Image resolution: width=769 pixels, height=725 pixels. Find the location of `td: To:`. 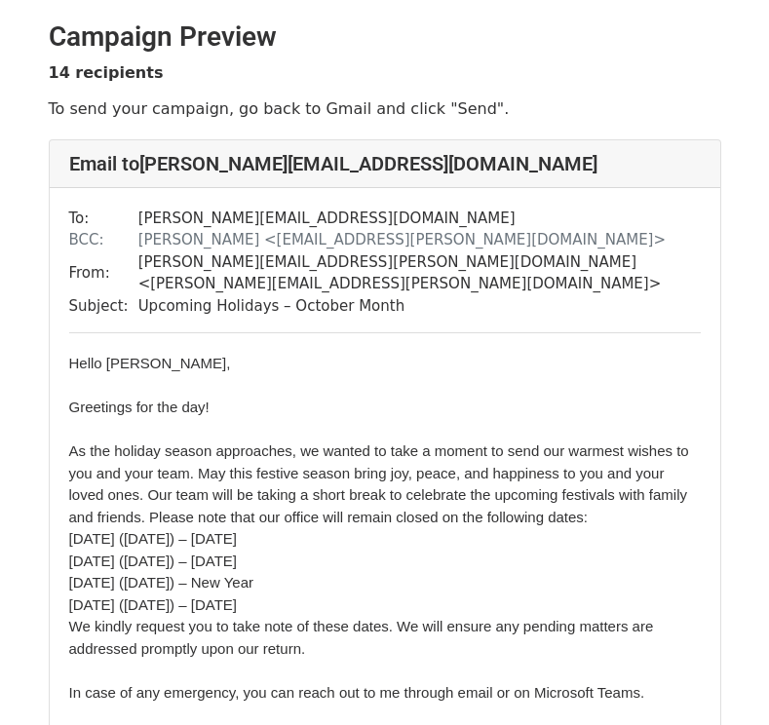

td: To: is located at coordinates (103, 218).